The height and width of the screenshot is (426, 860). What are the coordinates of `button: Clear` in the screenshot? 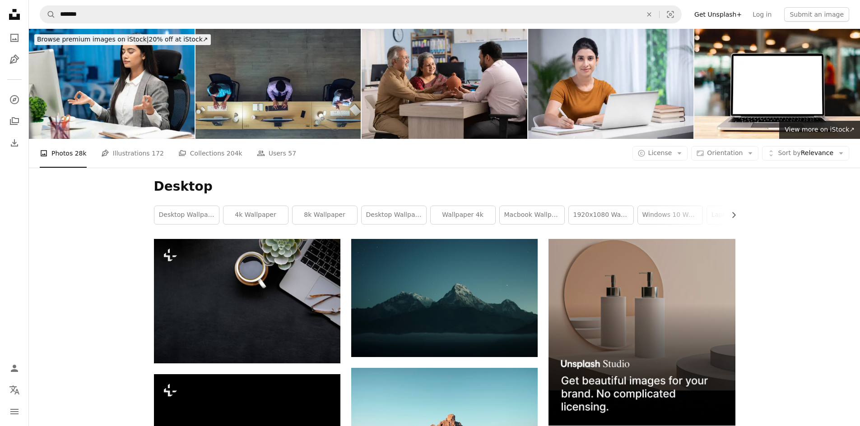 It's located at (649, 14).